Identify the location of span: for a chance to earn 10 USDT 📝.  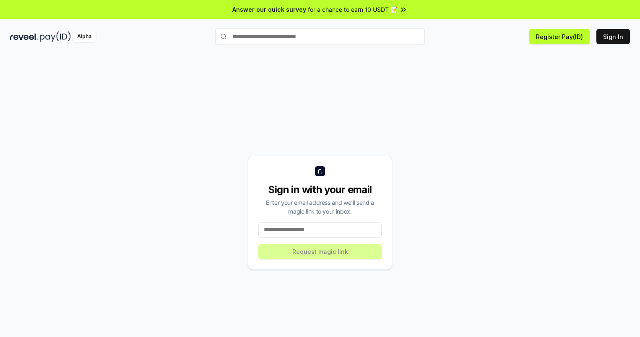
(353, 9).